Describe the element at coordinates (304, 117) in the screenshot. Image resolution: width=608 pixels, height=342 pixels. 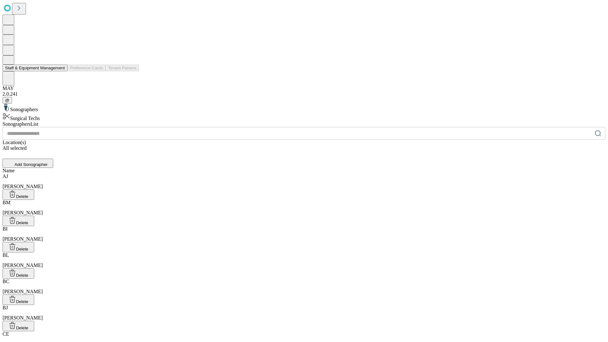
I see `div: Surgical Techs` at that location.